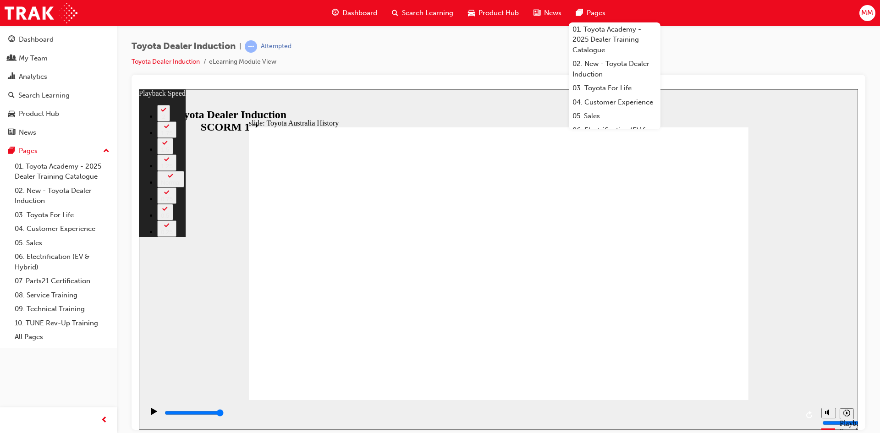 The width and height of the screenshot is (880, 433). Describe the element at coordinates (428, 13) in the screenshot. I see `span: Search Learning` at that location.